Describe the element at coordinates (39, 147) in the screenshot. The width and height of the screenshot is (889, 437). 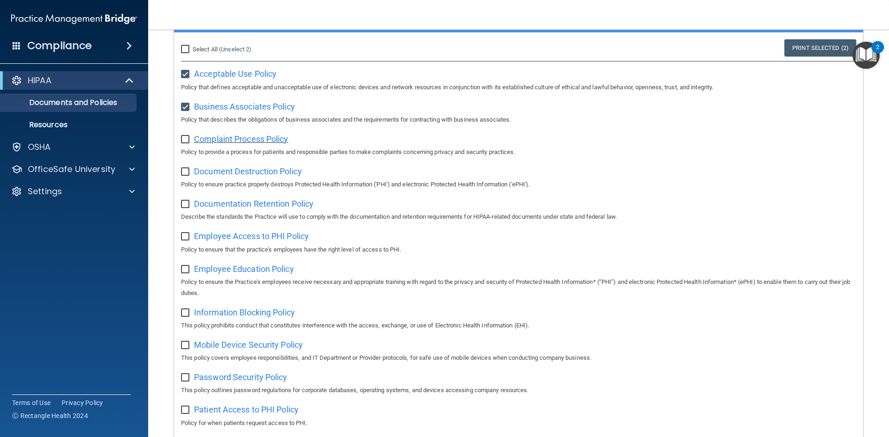
I see `p: OSHA` at that location.